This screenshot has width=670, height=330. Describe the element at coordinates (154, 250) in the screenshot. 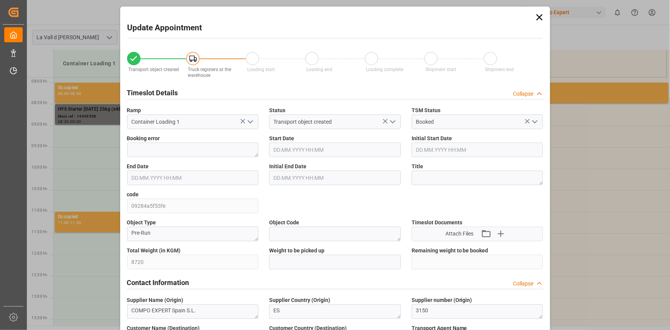

I see `span: Total Weight (in KGM)` at that location.